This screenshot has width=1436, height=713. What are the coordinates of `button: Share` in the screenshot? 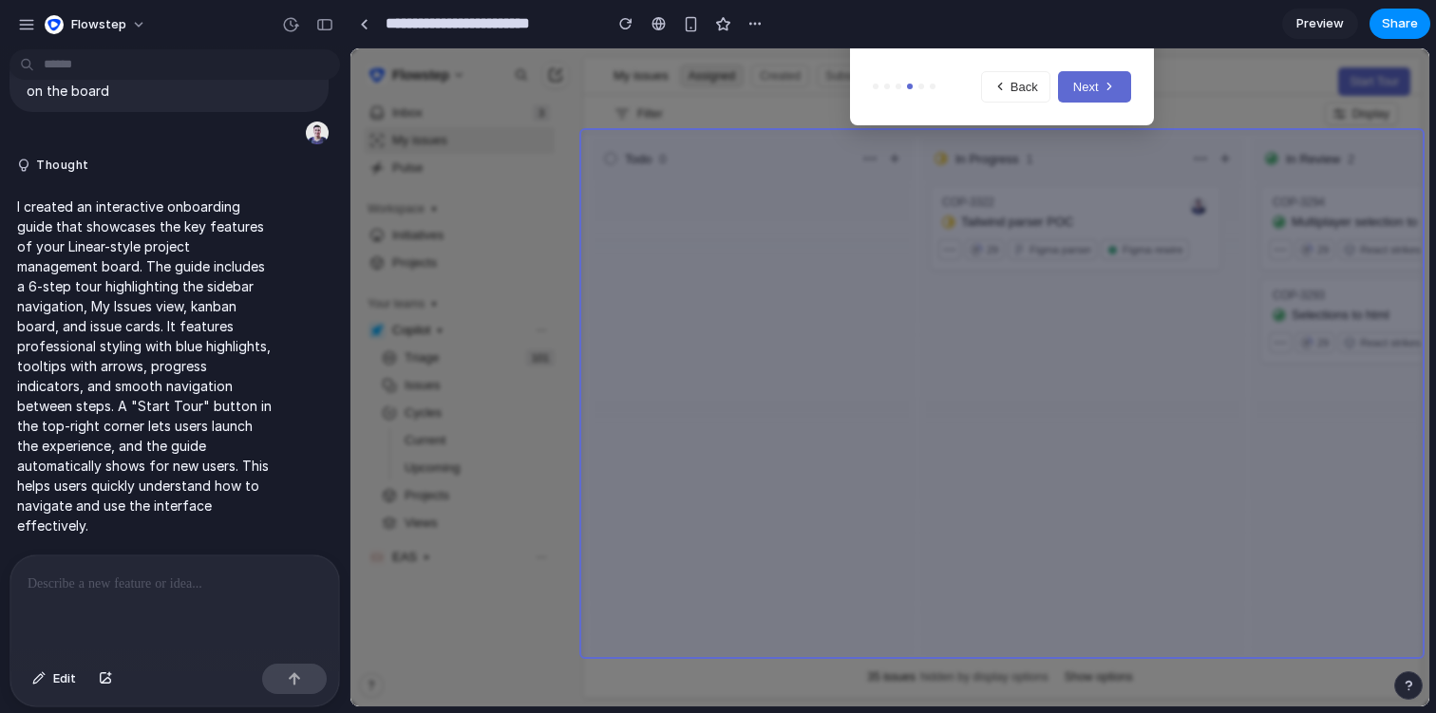 It's located at (1400, 24).